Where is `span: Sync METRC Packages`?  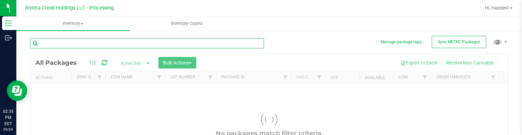
span: Sync METRC Packages is located at coordinates (459, 42).